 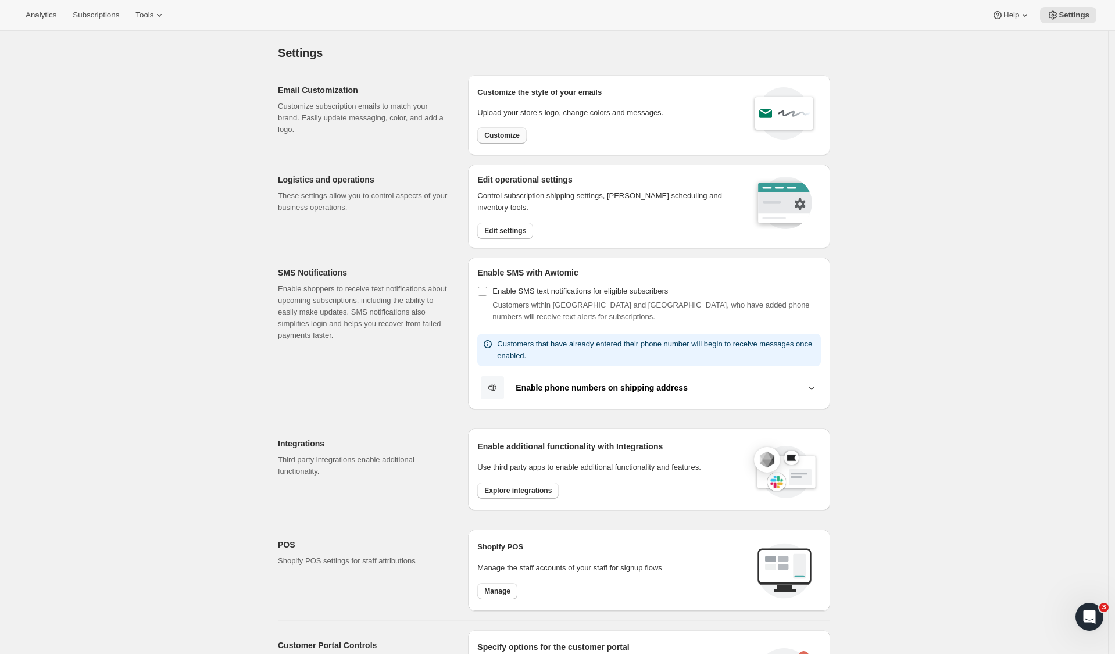 I want to click on h2: Enable additional functionality with Integrations, so click(x=610, y=446).